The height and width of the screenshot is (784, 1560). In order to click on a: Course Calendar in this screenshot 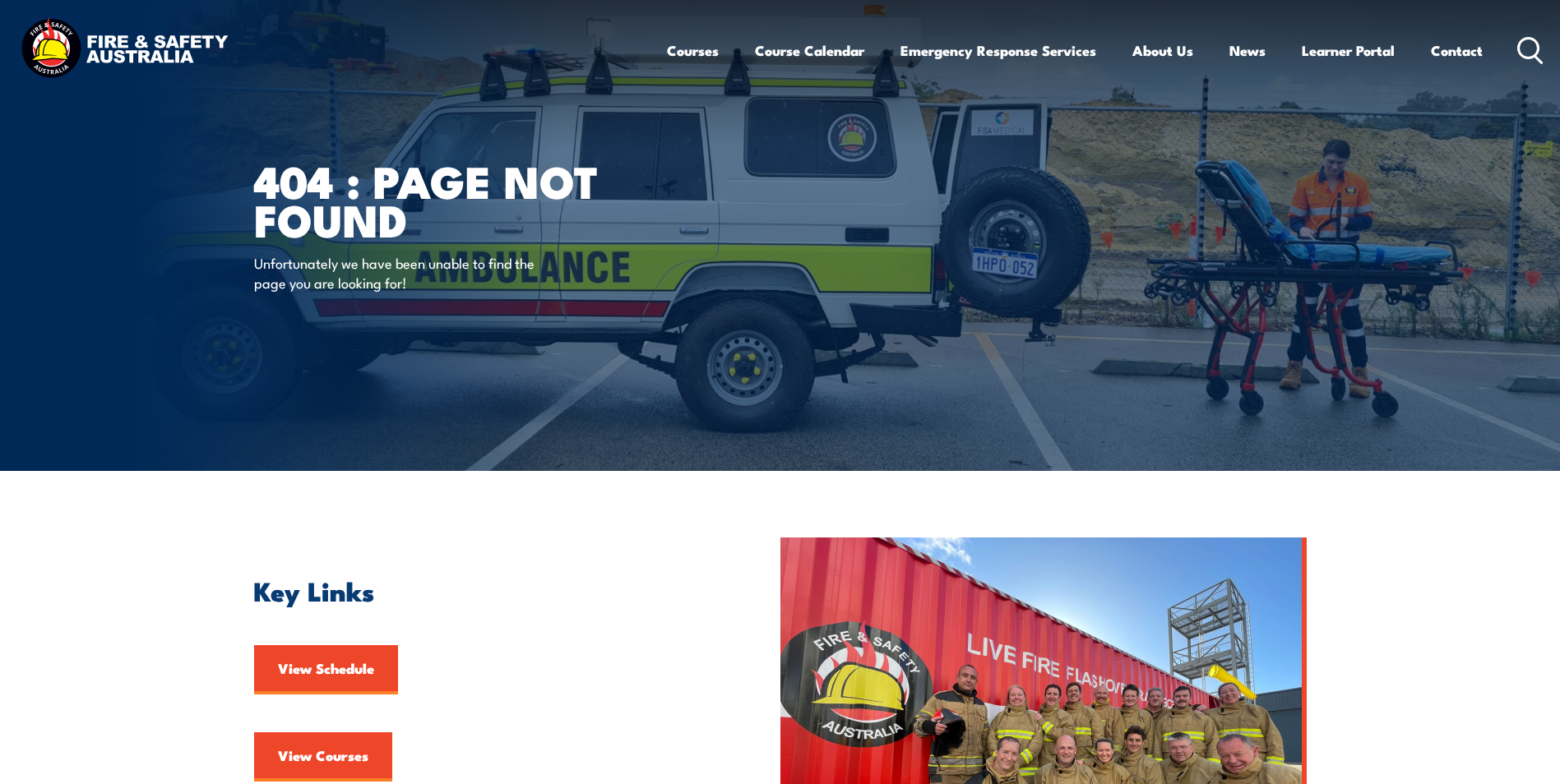, I will do `click(809, 50)`.